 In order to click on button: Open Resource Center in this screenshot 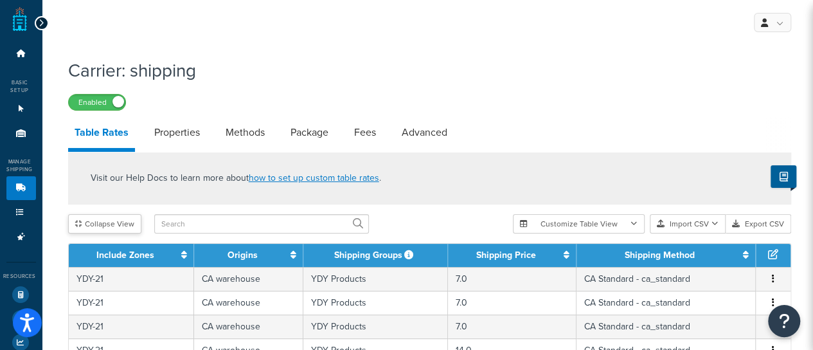, I will do `click(784, 321)`.